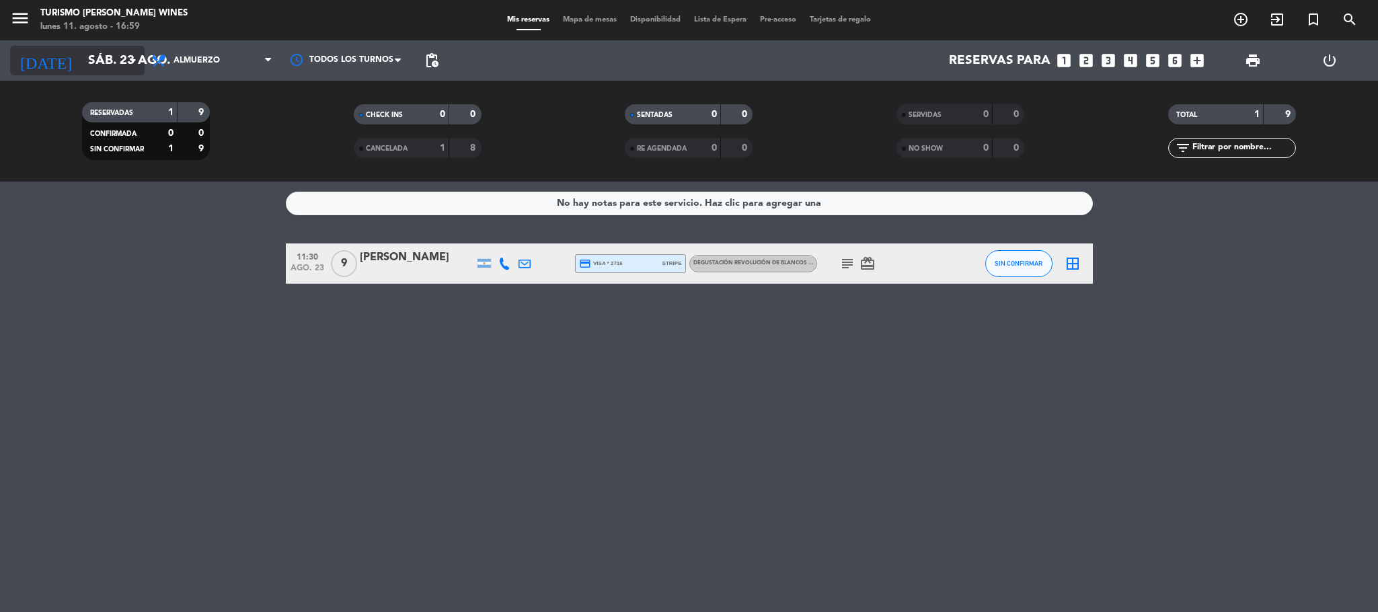 The width and height of the screenshot is (1378, 612). What do you see at coordinates (1243, 148) in the screenshot?
I see `input: Filtrar por nombre...` at bounding box center [1243, 148].